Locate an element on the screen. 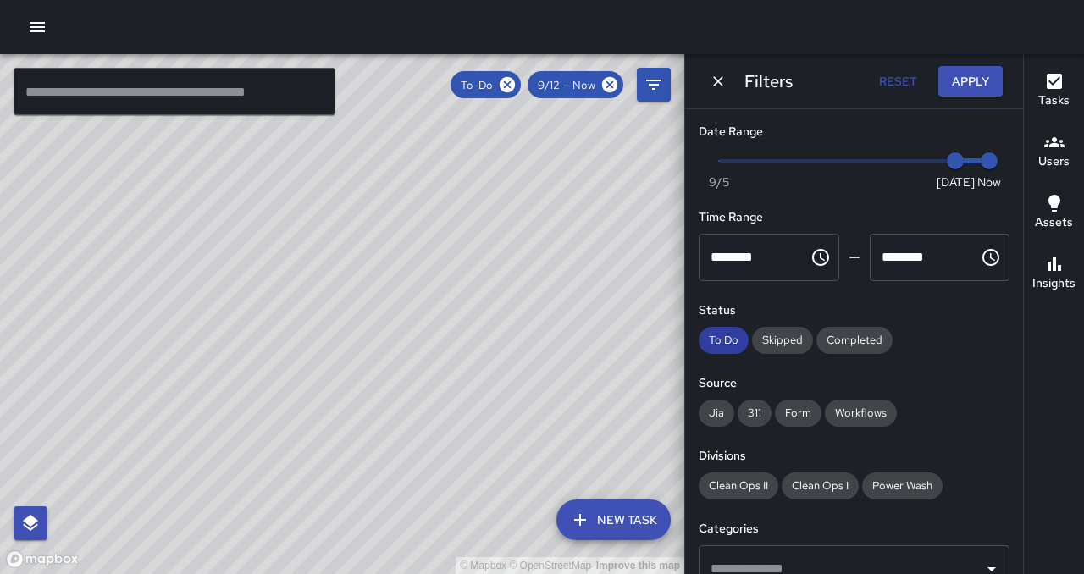 The height and width of the screenshot is (574, 1084). h6: Date Range is located at coordinates (854, 132).